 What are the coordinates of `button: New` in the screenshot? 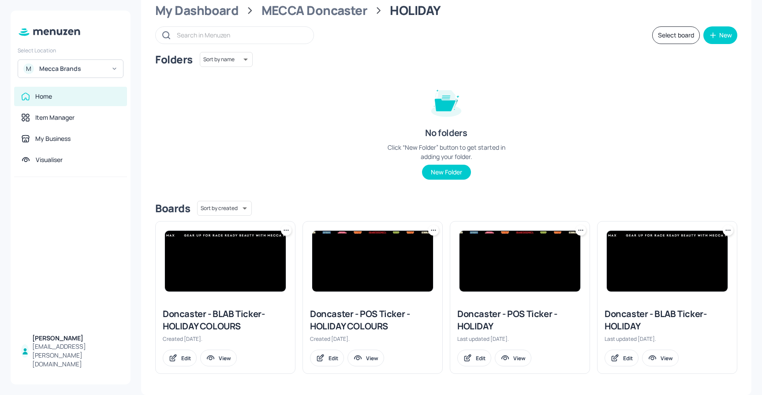 It's located at (720, 35).